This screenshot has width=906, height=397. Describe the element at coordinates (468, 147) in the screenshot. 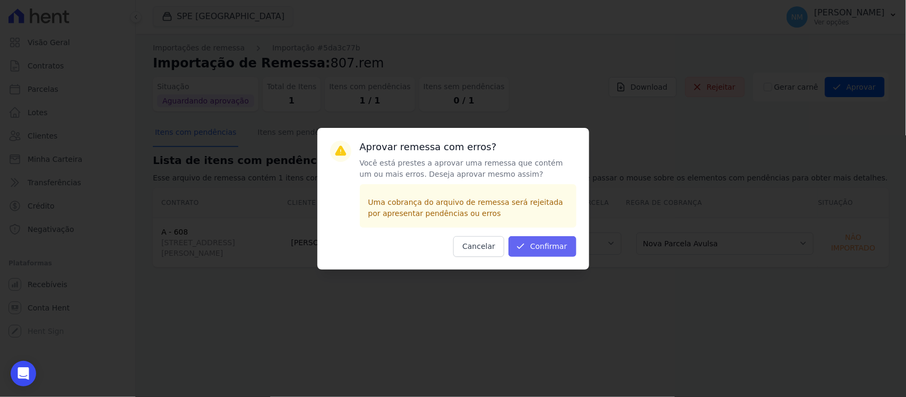

I see `h3: Aprovar remessa com erros?` at that location.